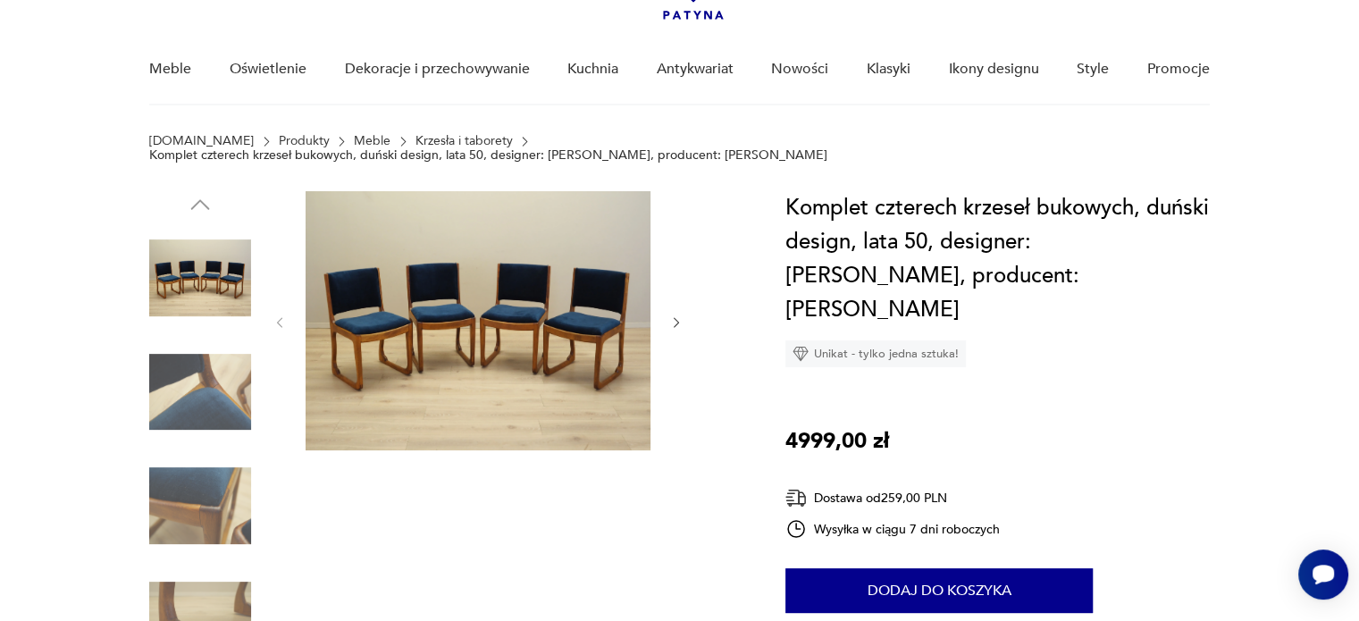  Describe the element at coordinates (892, 497) in the screenshot. I see `div: Dostawa od 259,00 PLN` at that location.